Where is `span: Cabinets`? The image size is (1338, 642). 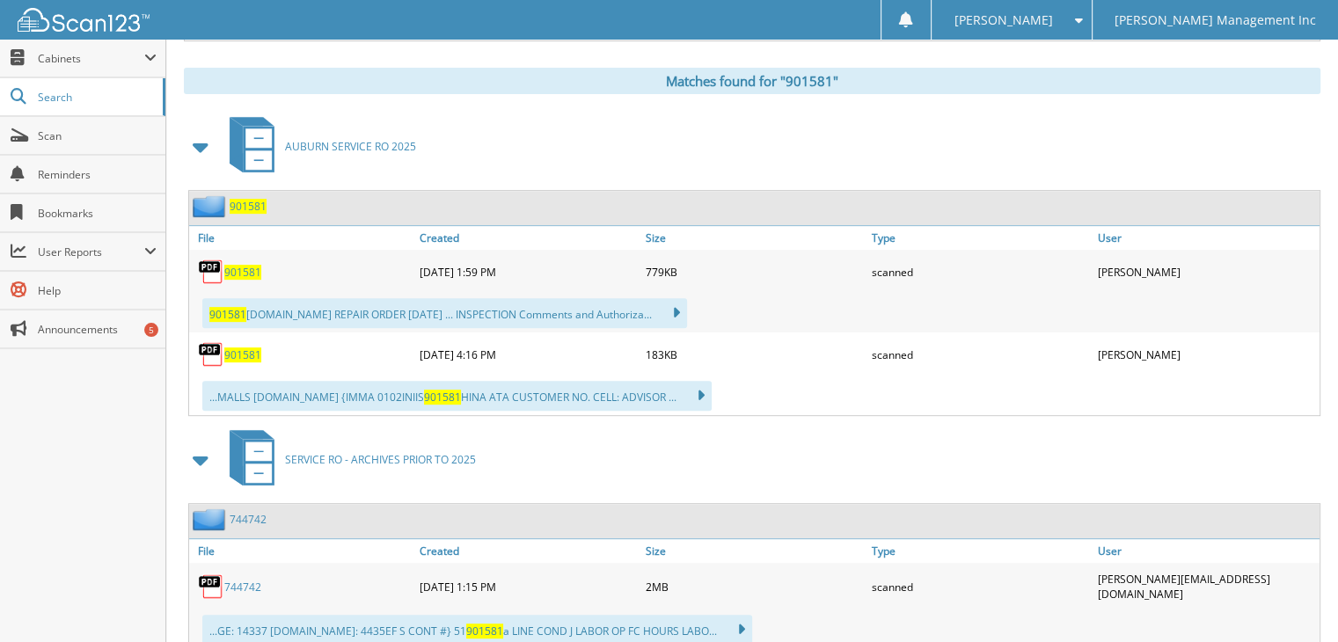 span: Cabinets is located at coordinates (91, 58).